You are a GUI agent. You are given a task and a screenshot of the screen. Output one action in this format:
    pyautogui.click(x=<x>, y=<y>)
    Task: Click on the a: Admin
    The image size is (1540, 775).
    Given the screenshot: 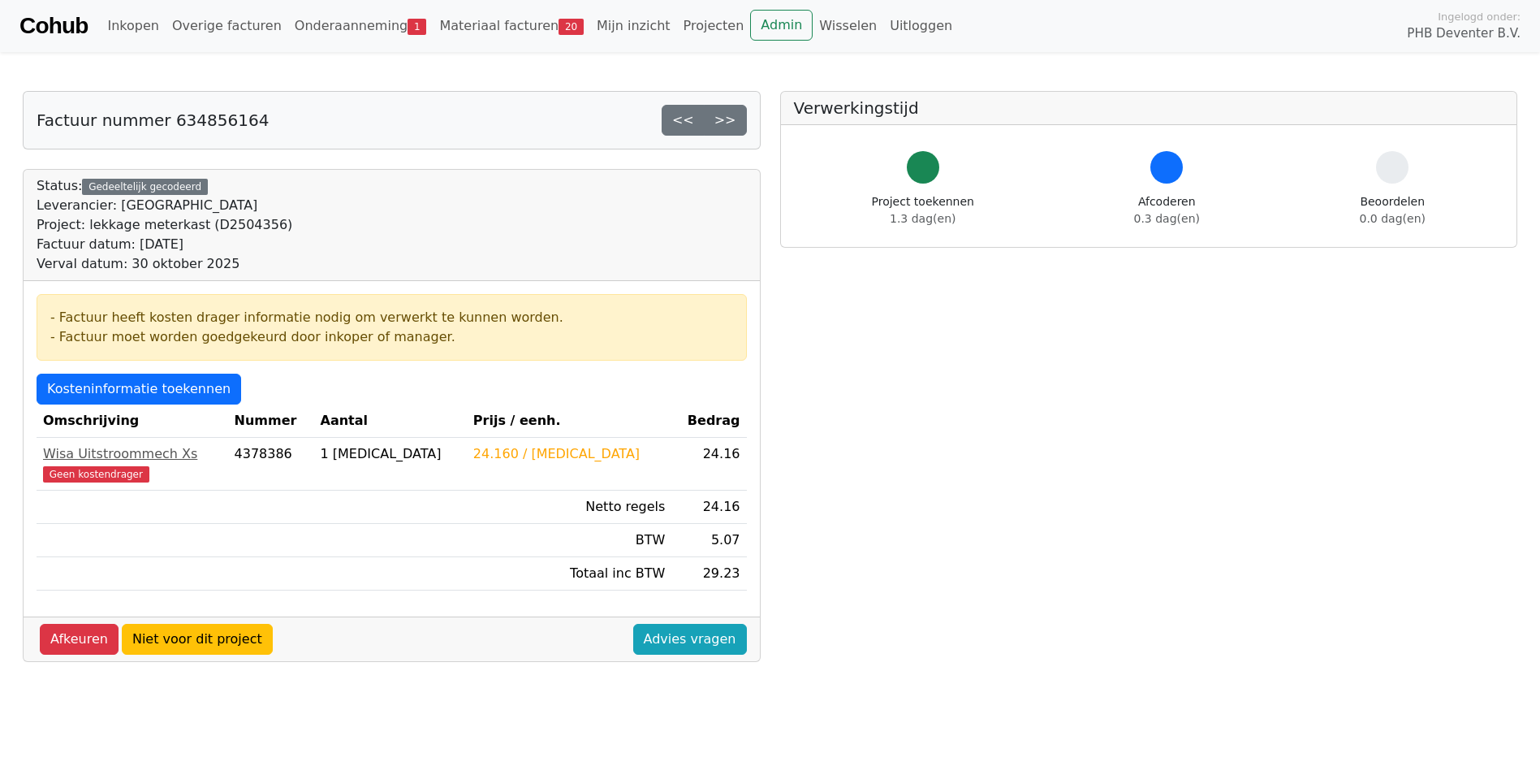 What is the action you would take?
    pyautogui.click(x=781, y=25)
    